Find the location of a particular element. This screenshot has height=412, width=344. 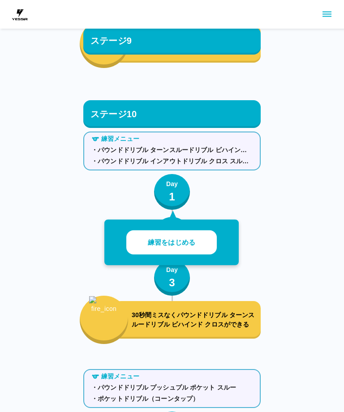

p: 練習をはじめる is located at coordinates (171, 243).